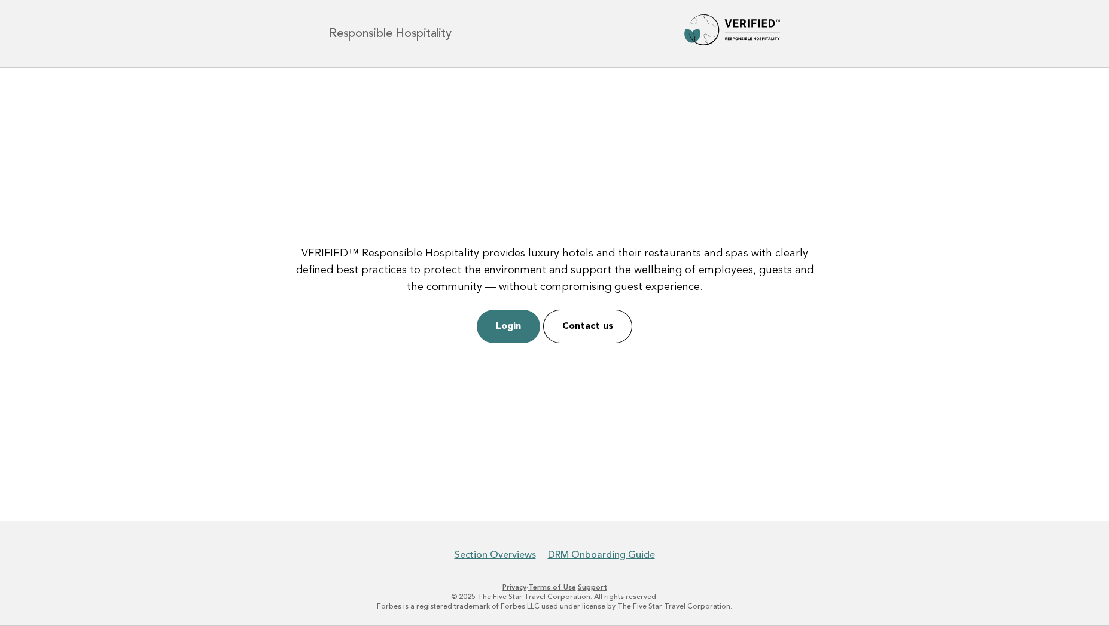 The height and width of the screenshot is (626, 1109). Describe the element at coordinates (592, 588) in the screenshot. I see `a: Support` at that location.